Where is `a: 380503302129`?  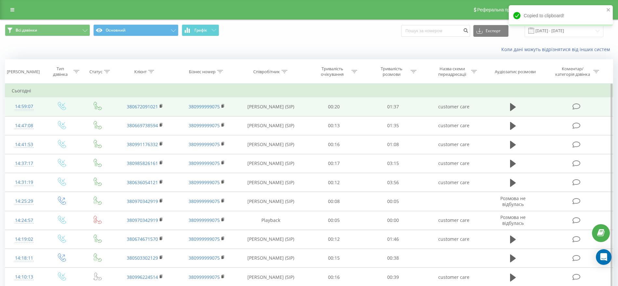 a: 380503302129 is located at coordinates (142, 257).